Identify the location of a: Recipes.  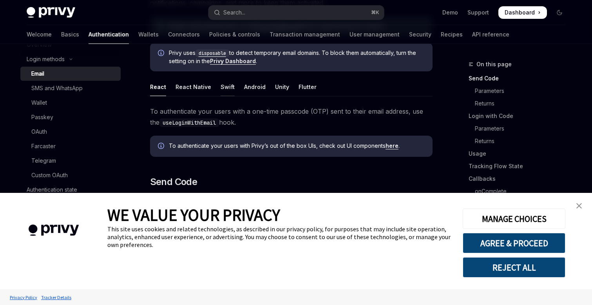
(452, 35).